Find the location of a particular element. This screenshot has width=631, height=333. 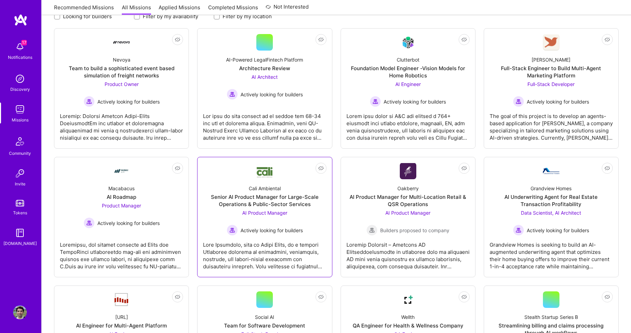

div: Grandview Homes is seeking to build an AI-augmented underwriting agent that optimizes their home ... is located at coordinates (551, 253).